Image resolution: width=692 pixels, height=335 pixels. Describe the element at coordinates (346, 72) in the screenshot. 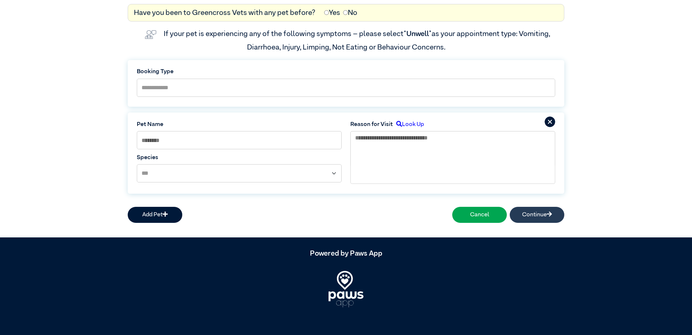

I see `label: Booking Type` at that location.